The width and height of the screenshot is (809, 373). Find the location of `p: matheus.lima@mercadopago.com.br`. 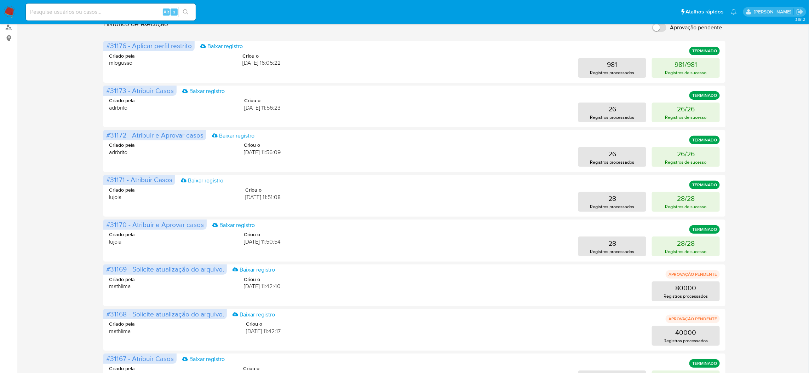

p: matheus.lima@mercadopago.com.br is located at coordinates (773, 12).